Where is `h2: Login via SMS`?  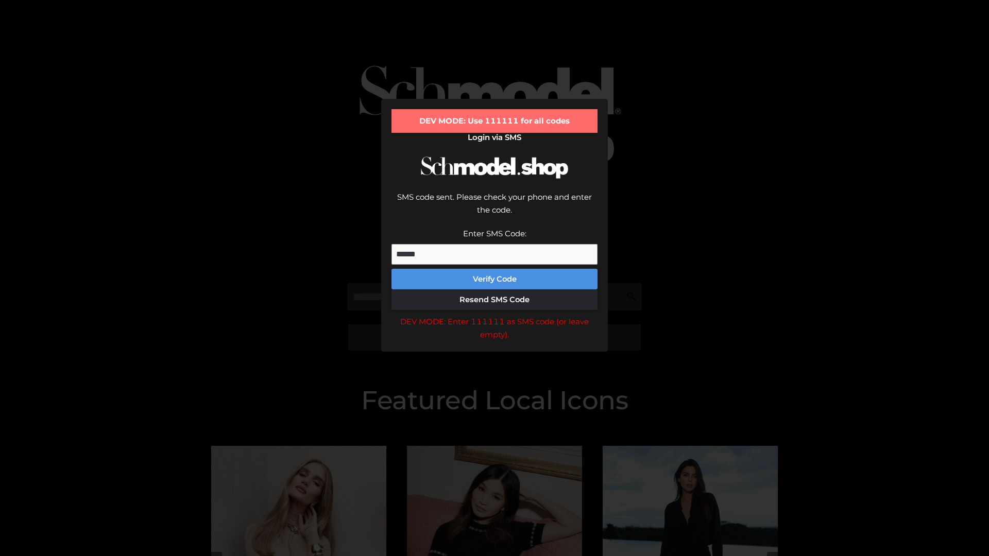 h2: Login via SMS is located at coordinates (495, 138).